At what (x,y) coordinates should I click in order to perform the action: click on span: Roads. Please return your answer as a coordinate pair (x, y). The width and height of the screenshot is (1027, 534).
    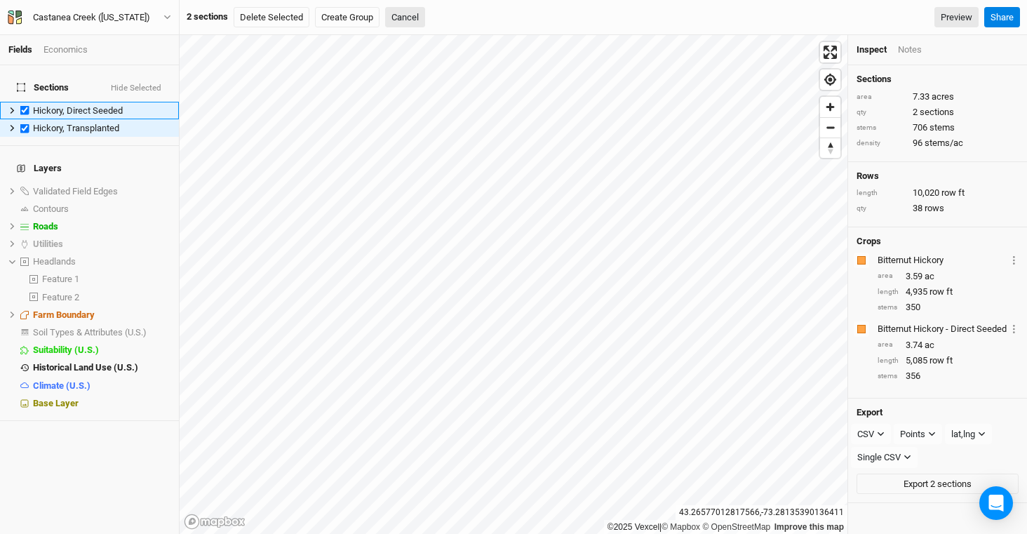
    Looking at the image, I should click on (46, 226).